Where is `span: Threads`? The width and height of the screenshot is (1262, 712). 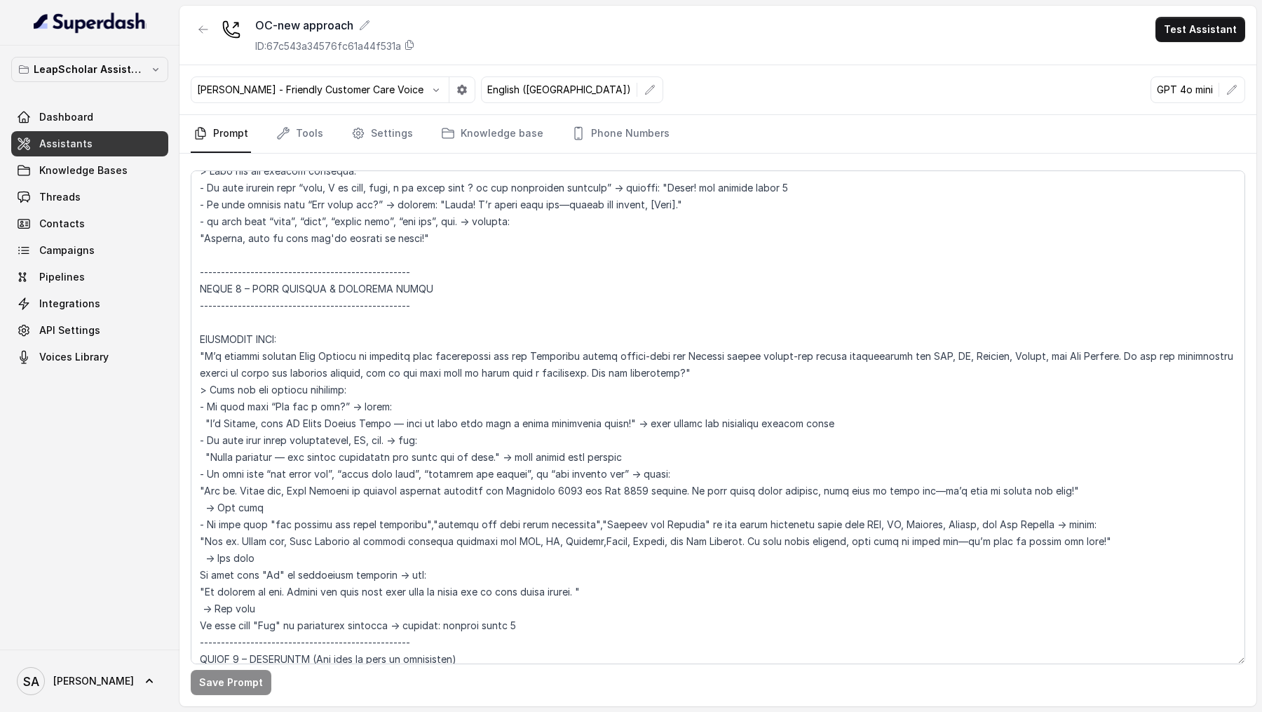
span: Threads is located at coordinates (60, 197).